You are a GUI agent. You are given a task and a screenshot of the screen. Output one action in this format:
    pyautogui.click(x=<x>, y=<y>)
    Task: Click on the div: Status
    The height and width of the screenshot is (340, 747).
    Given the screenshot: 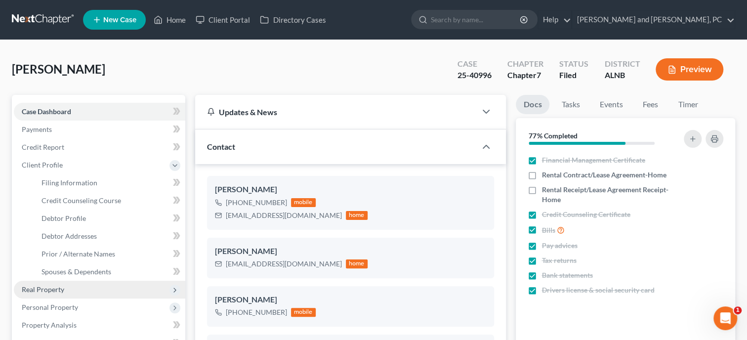 What is the action you would take?
    pyautogui.click(x=574, y=64)
    